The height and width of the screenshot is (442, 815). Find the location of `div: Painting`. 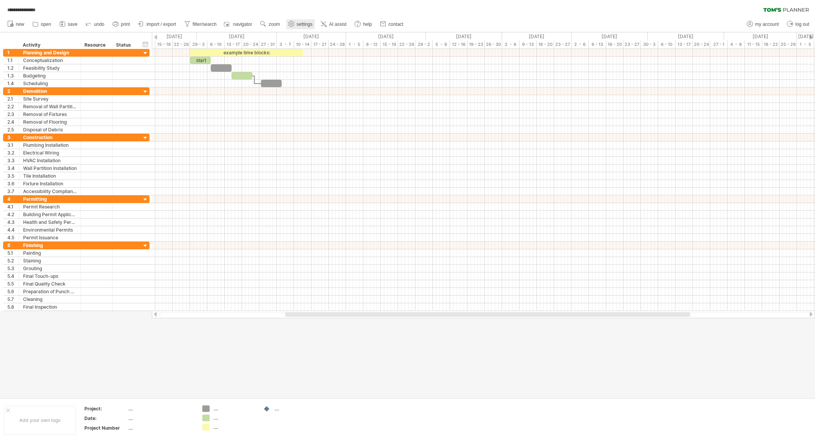

div: Painting is located at coordinates (50, 253).